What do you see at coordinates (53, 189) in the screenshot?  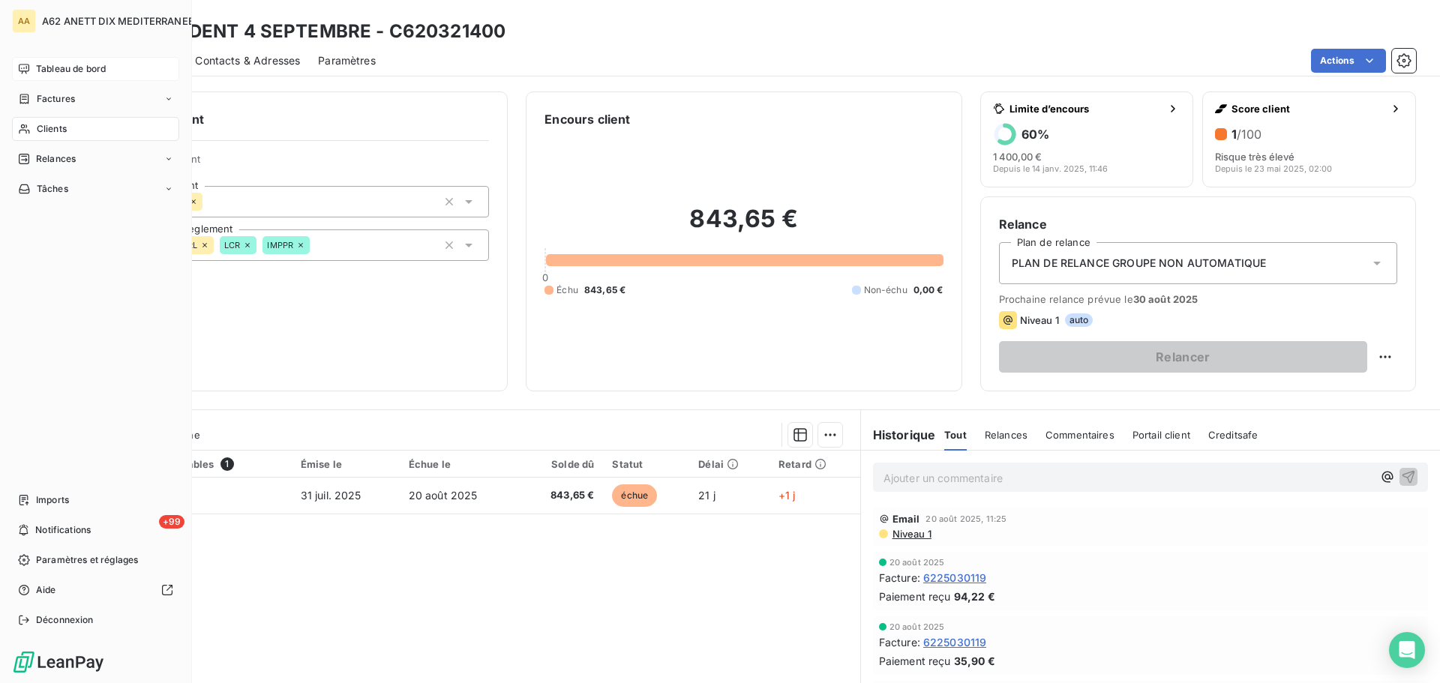 I see `span: Tâches` at bounding box center [53, 189].